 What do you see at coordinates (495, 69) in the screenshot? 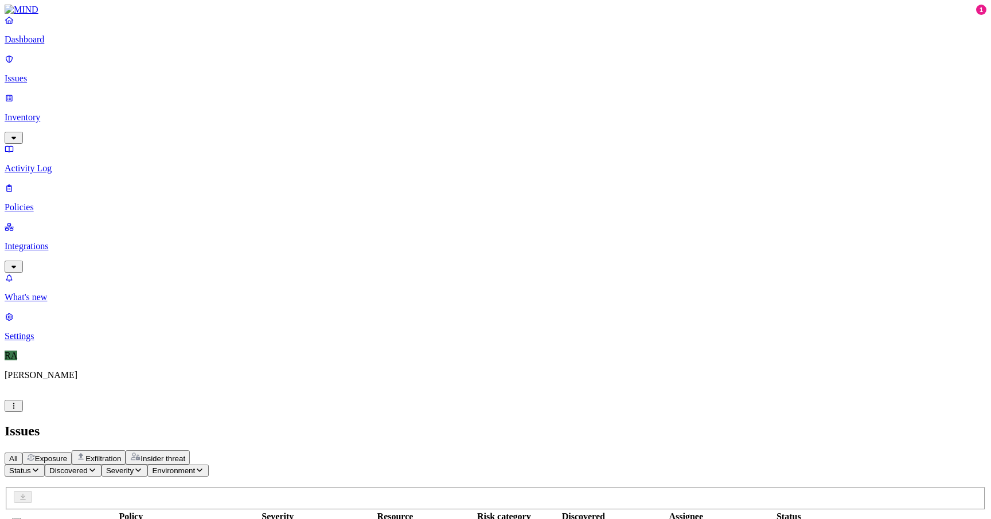
I see `a: Issues` at bounding box center [495, 69].